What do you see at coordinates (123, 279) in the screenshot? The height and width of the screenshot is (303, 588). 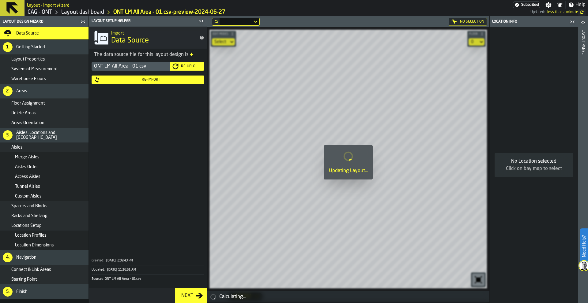 I see `span: ONT LM All Area - 01.csv` at bounding box center [123, 279].